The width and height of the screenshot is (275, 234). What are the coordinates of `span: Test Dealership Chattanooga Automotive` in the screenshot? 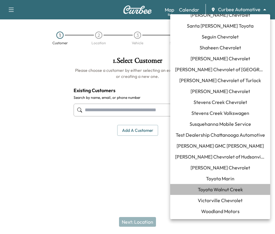 It's located at (220, 135).